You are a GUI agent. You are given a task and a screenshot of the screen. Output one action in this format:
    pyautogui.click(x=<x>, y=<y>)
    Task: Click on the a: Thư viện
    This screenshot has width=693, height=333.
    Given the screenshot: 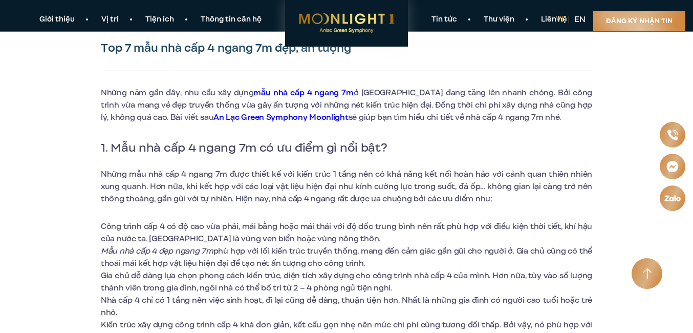 What is the action you would take?
    pyautogui.click(x=499, y=19)
    